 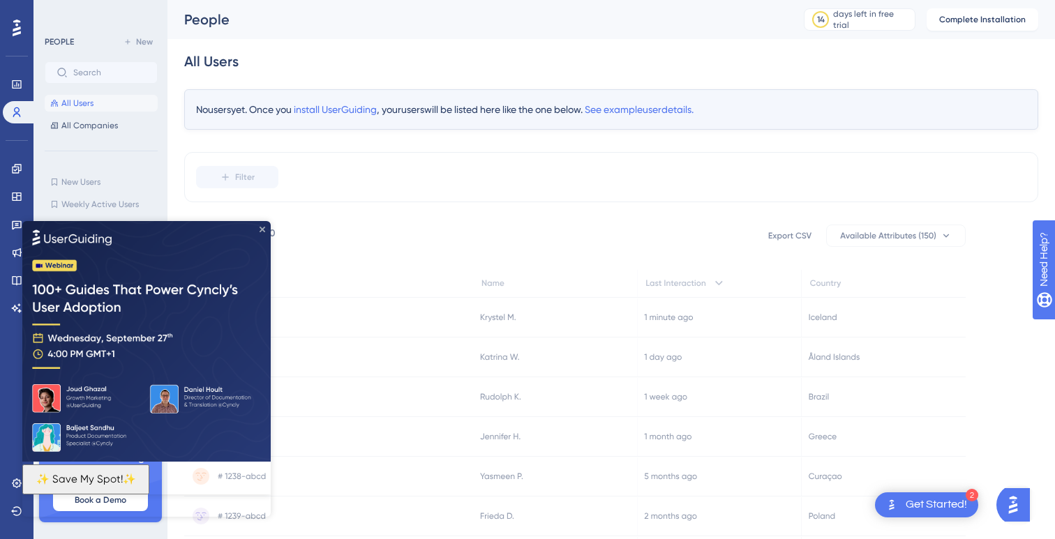 What do you see at coordinates (89, 126) in the screenshot?
I see `span: All Companies` at bounding box center [89, 126].